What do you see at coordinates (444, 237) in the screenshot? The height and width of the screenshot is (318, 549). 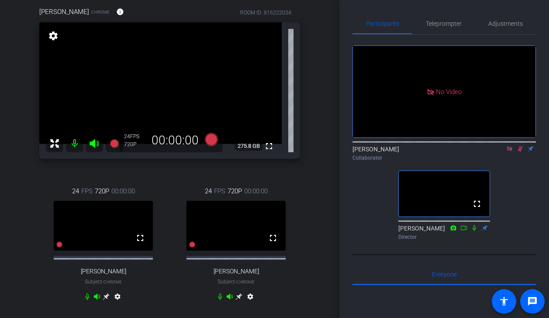 I see `div: Director` at bounding box center [444, 237].